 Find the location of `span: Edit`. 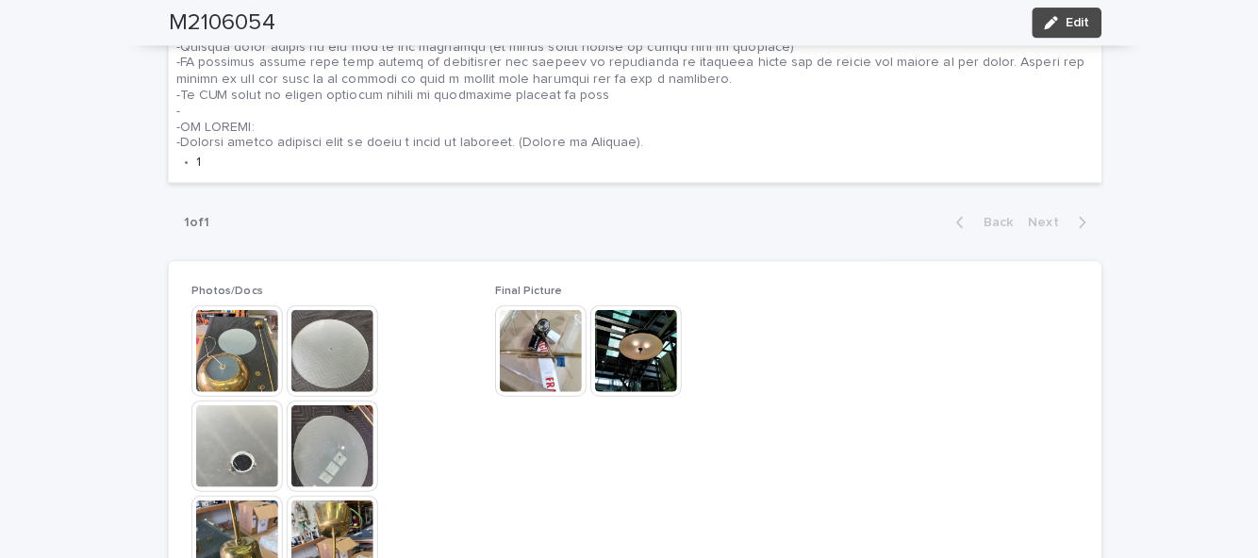

span: Edit is located at coordinates (1066, 23).